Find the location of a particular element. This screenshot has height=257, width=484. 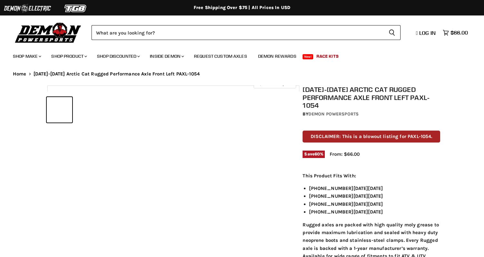

a: Race Kits is located at coordinates (327, 56).